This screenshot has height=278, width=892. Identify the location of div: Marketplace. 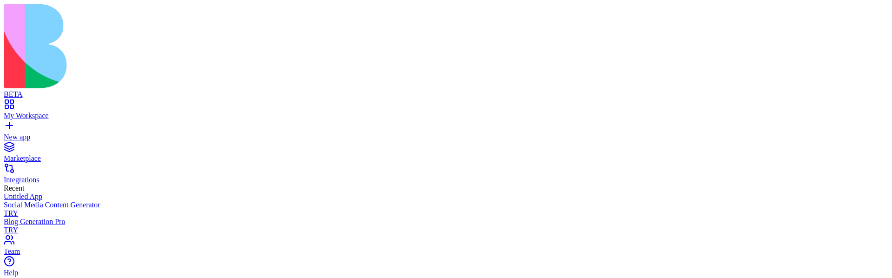
(446, 158).